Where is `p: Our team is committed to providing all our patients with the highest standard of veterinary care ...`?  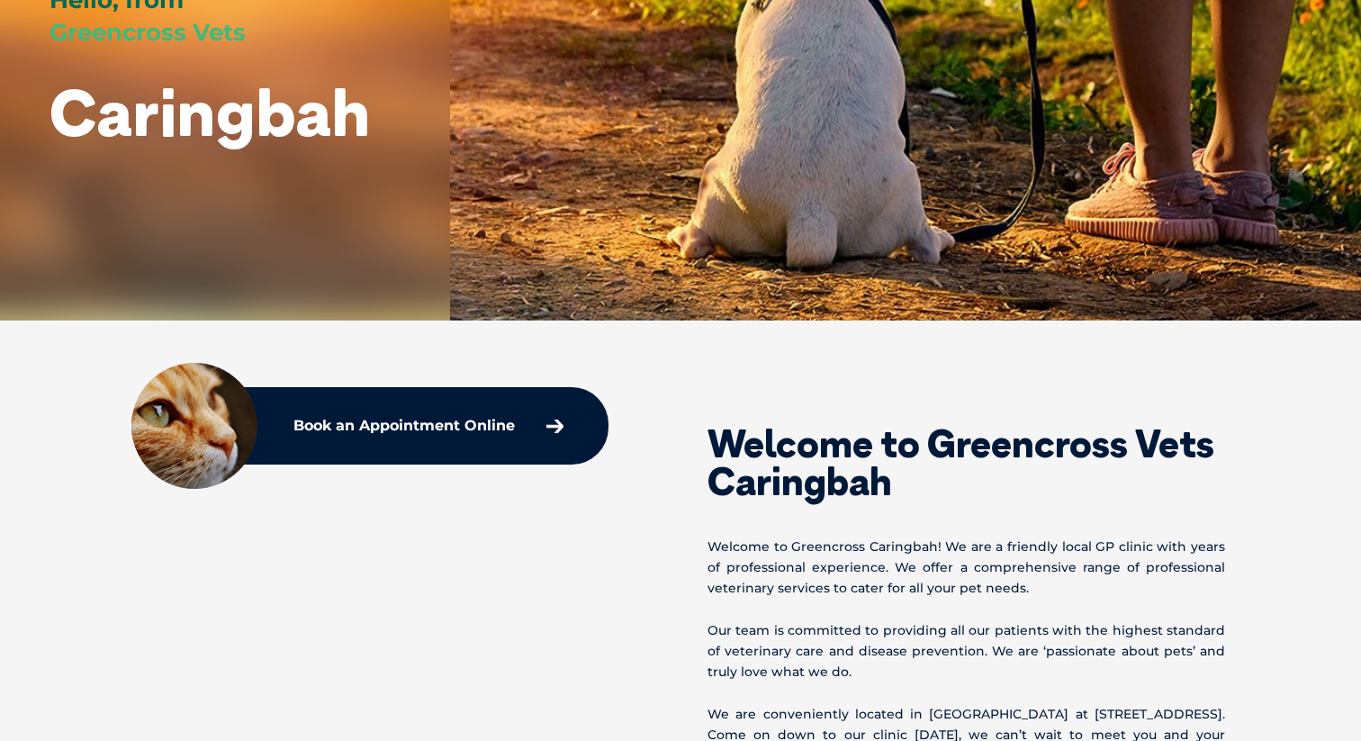
p: Our team is committed to providing all our patients with the highest standard of veterinary care ... is located at coordinates (966, 652).